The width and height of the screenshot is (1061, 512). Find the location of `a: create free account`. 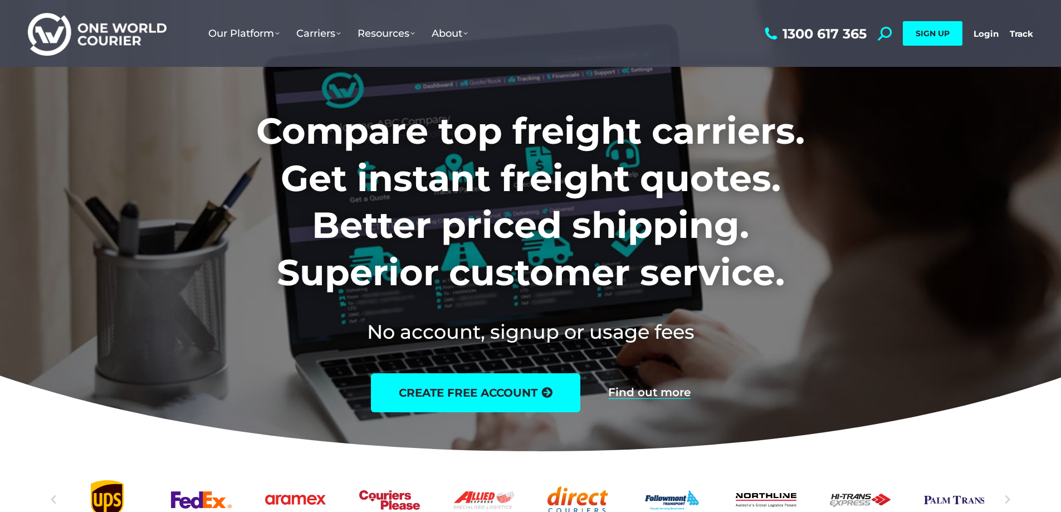

a: create free account is located at coordinates (476, 393).